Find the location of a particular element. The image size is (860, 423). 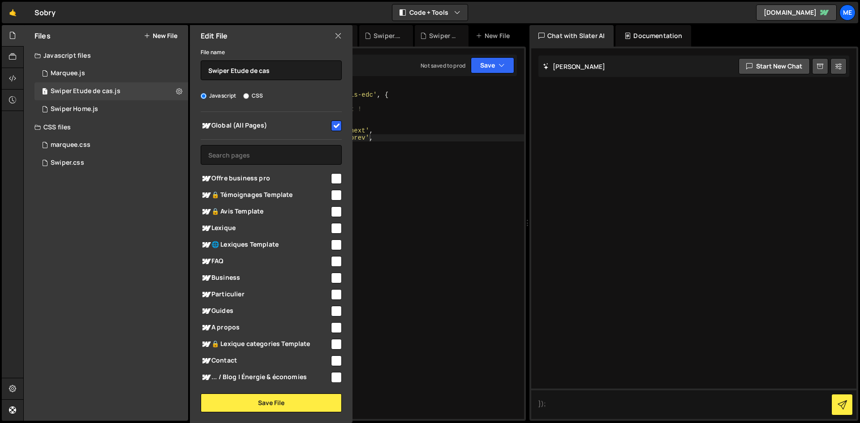

div: 17376/48371.js is located at coordinates (111, 73).